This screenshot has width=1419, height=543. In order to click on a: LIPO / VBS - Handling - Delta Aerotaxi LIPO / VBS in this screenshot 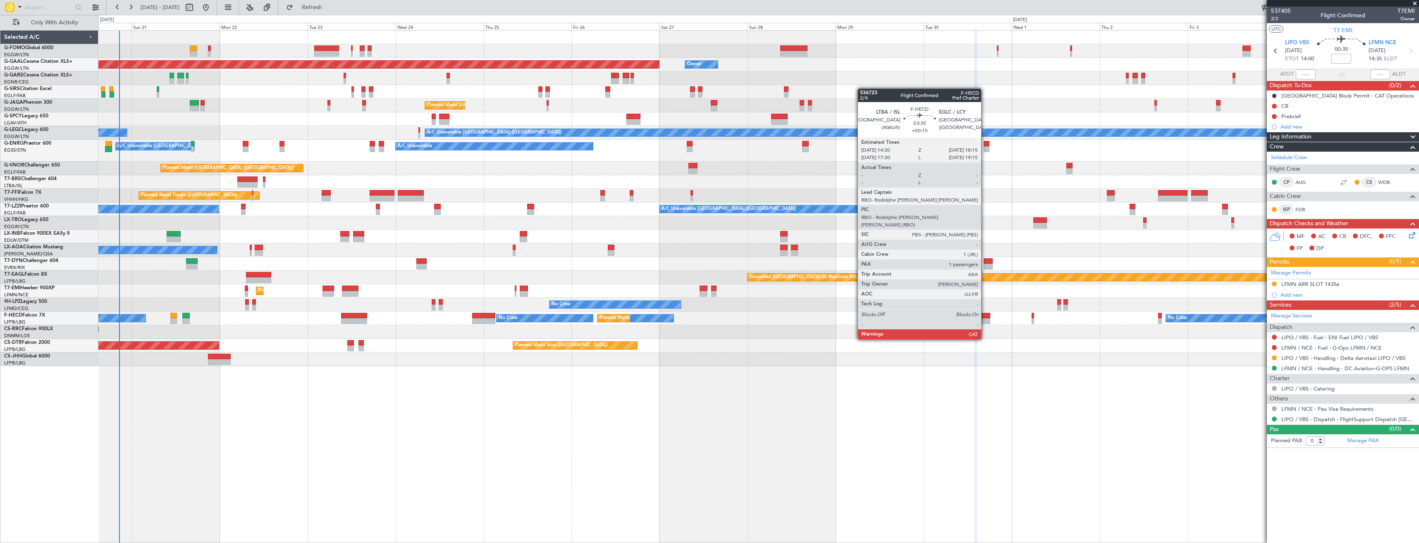, I will do `click(1344, 358)`.